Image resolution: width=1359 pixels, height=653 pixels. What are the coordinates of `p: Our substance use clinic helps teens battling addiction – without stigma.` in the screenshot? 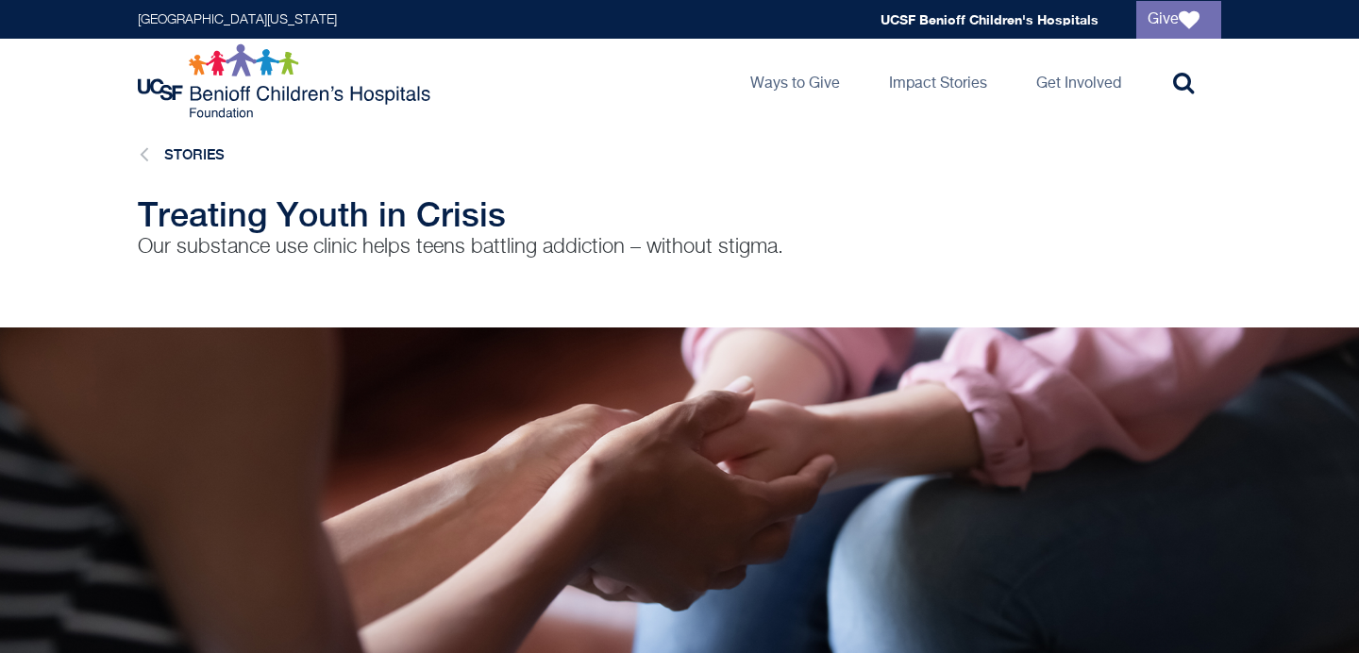 It's located at (501, 261).